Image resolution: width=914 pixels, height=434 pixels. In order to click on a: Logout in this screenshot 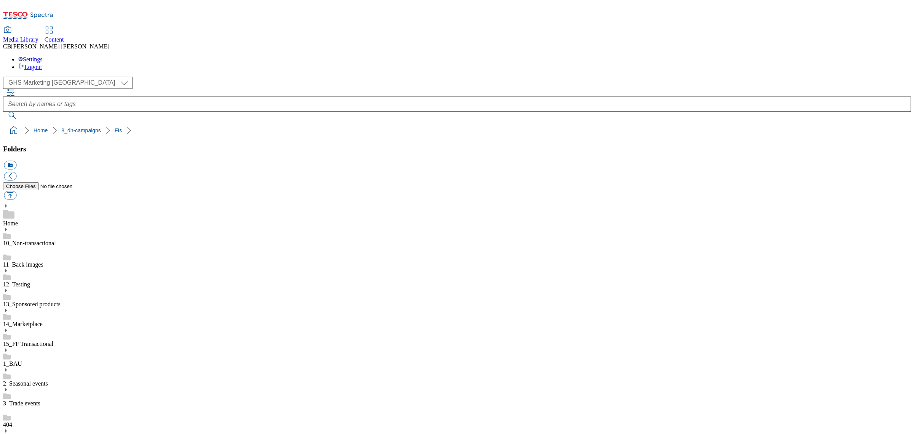, I will do `click(30, 67)`.